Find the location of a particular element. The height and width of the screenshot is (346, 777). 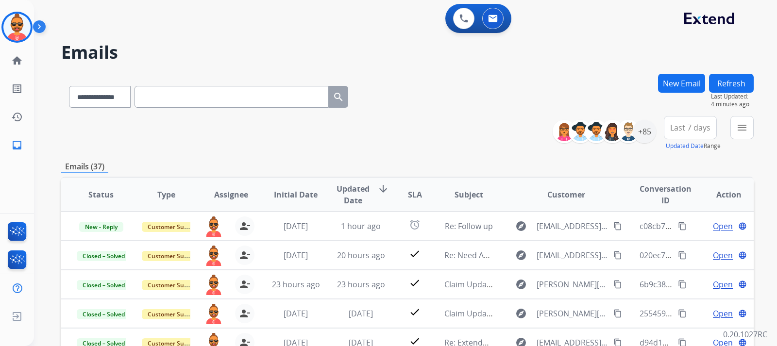

span: Re: Follow up is located at coordinates (469, 226).